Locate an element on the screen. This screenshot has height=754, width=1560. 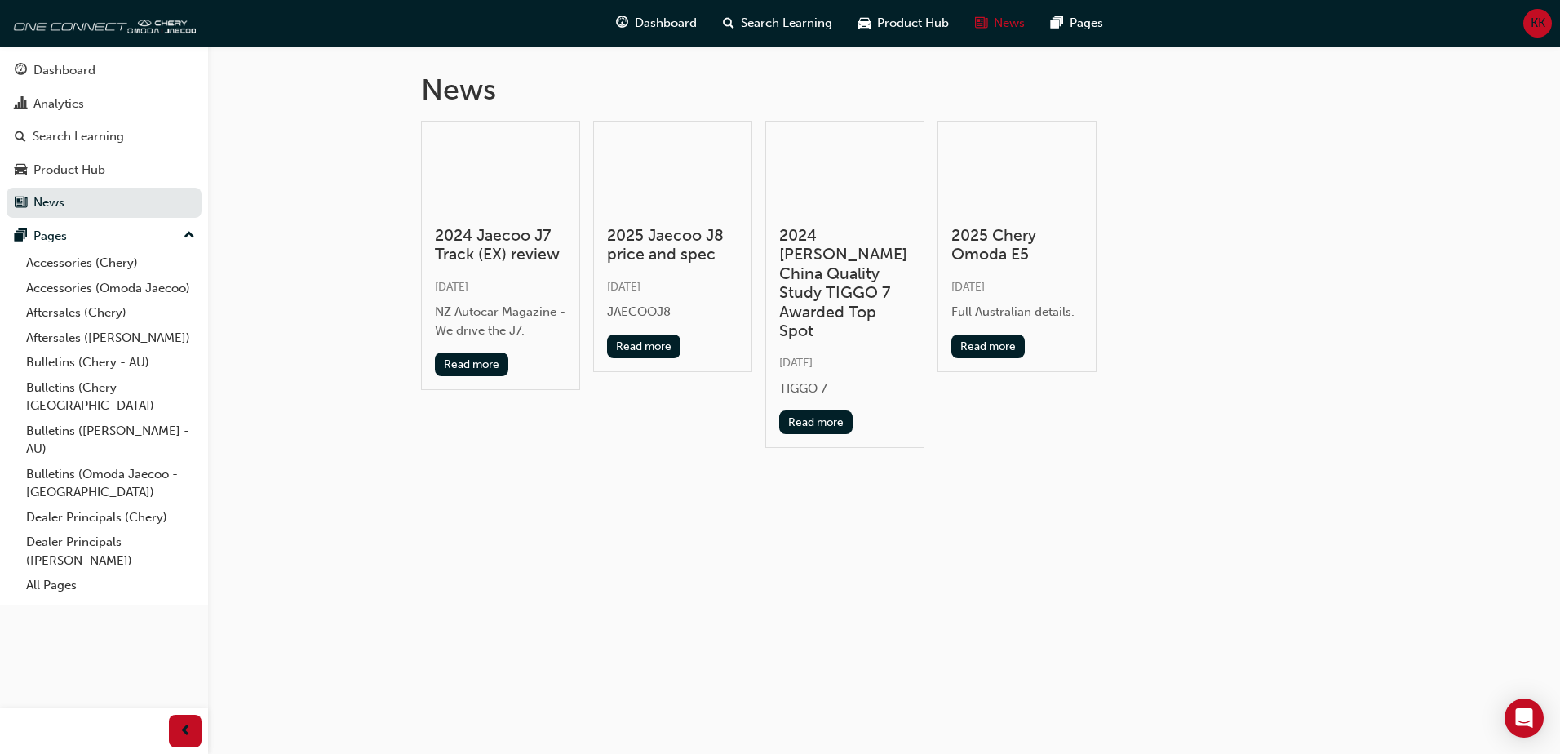
div: Analytics is located at coordinates (59, 104).